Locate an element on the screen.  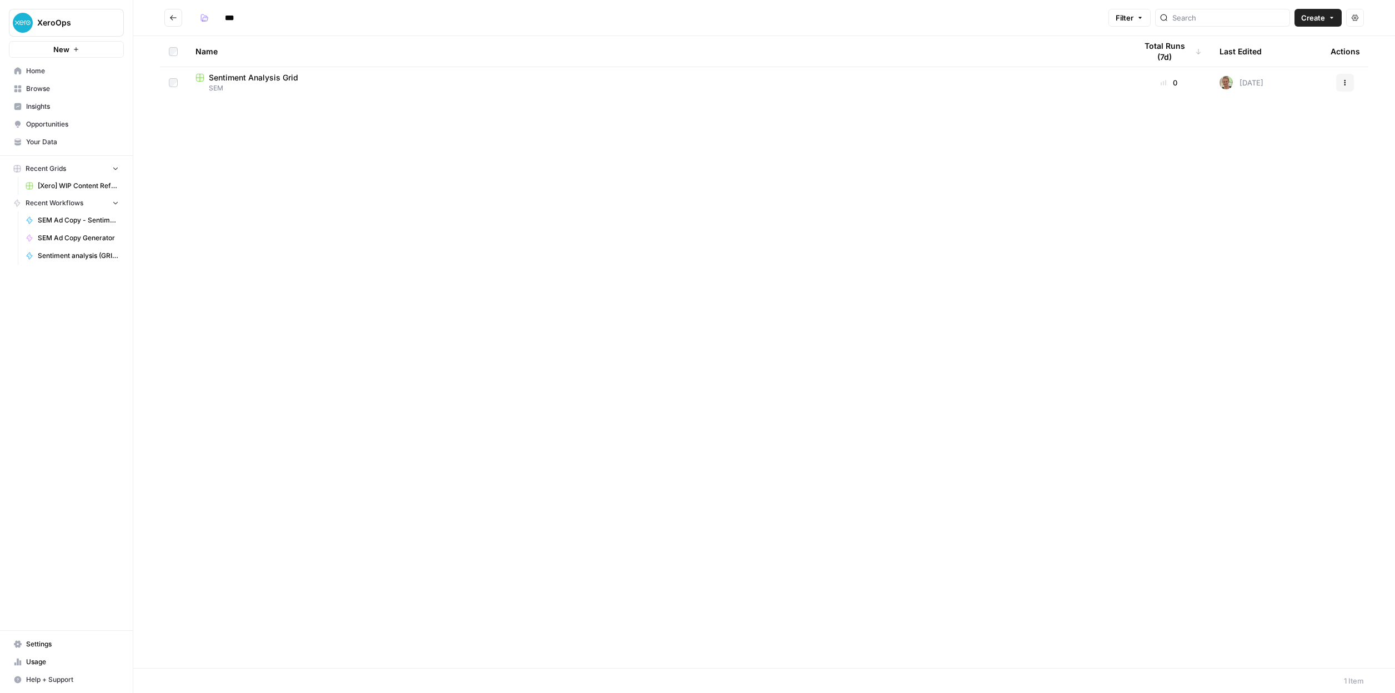
a: Home is located at coordinates (66, 71).